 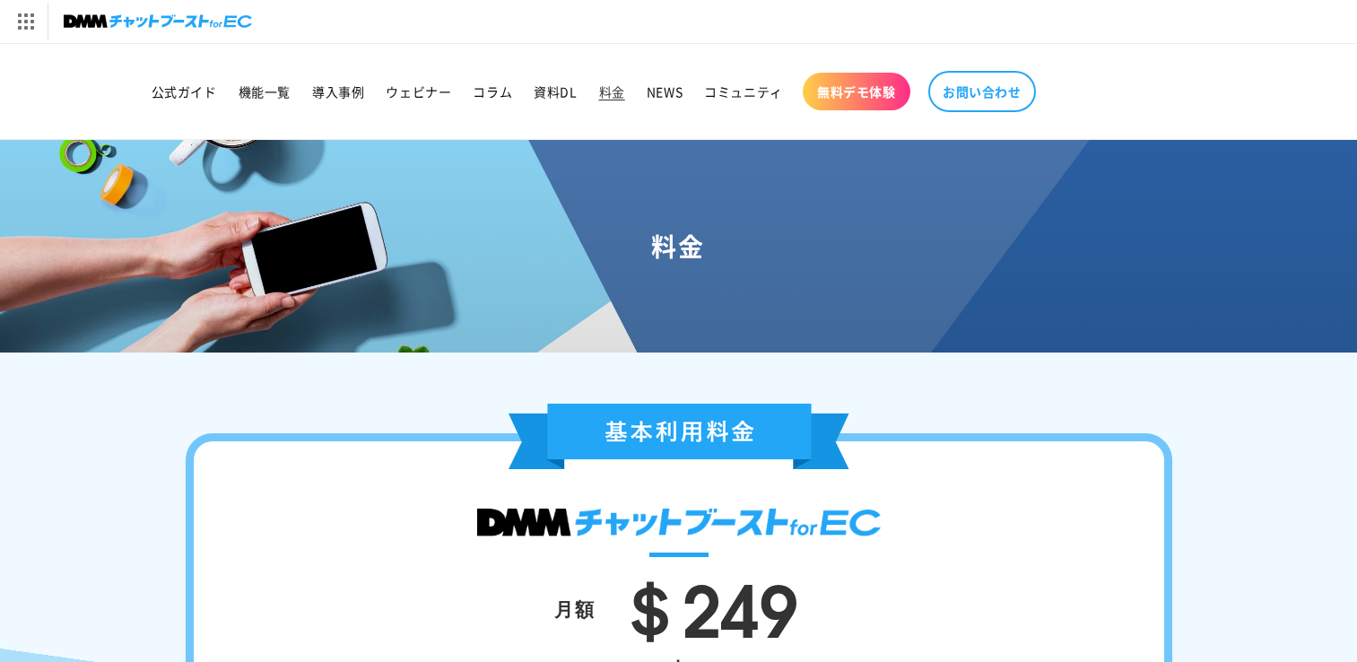 What do you see at coordinates (744, 92) in the screenshot?
I see `span: コミュニティ` at bounding box center [744, 92].